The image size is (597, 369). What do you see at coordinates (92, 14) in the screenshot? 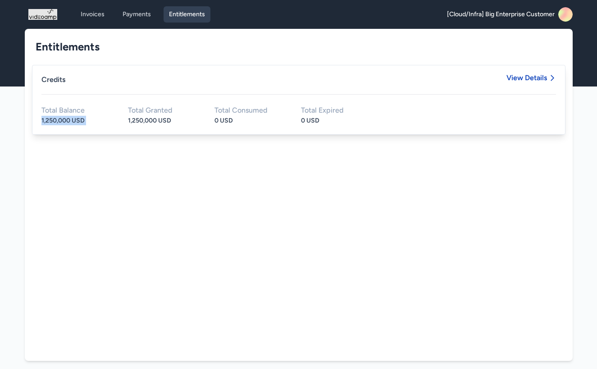
I see `a: Invoices` at bounding box center [92, 14].